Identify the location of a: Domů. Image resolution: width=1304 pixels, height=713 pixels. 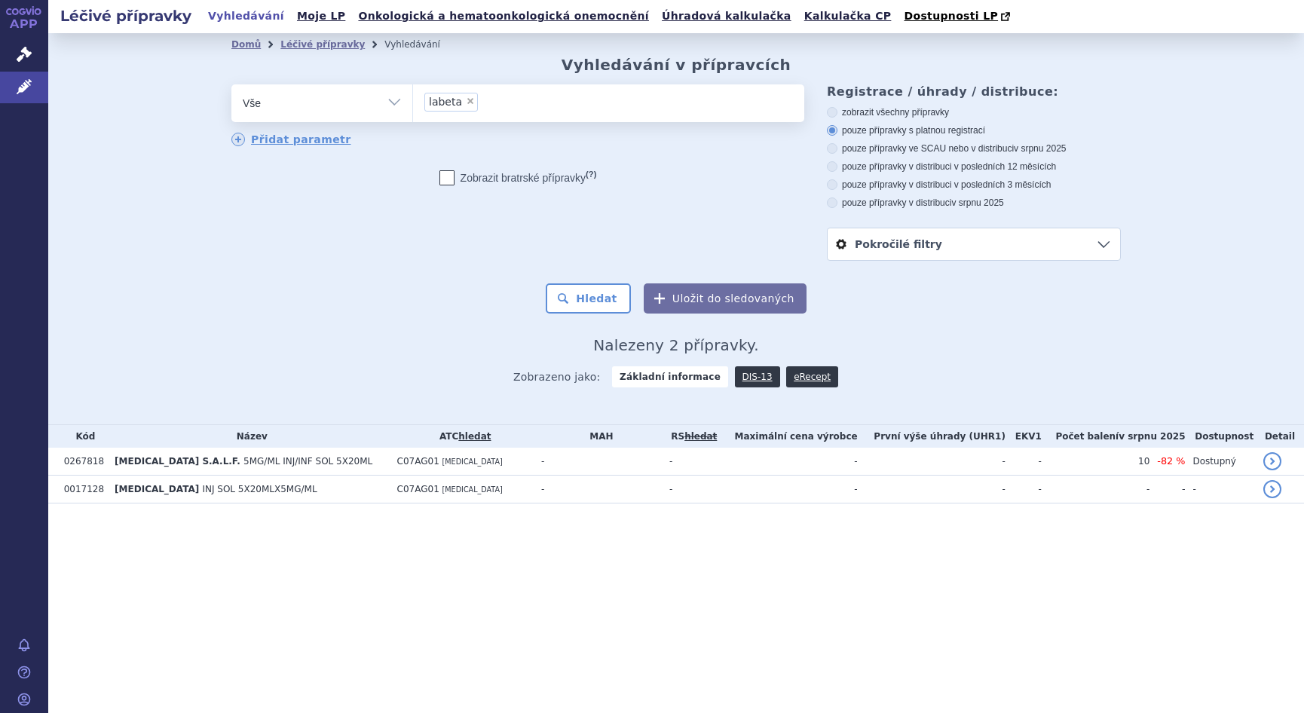
(246, 44).